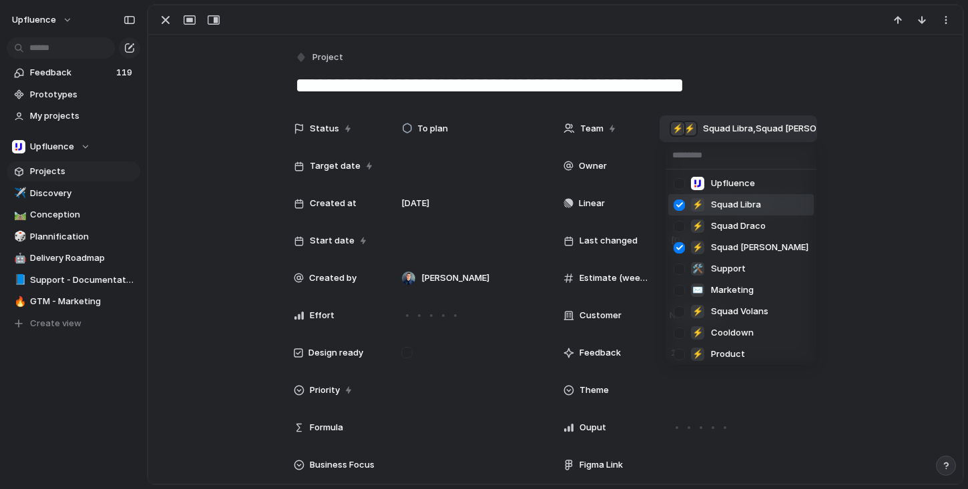 This screenshot has width=968, height=489. What do you see at coordinates (739, 312) in the screenshot?
I see `span: Squad Volans` at bounding box center [739, 312].